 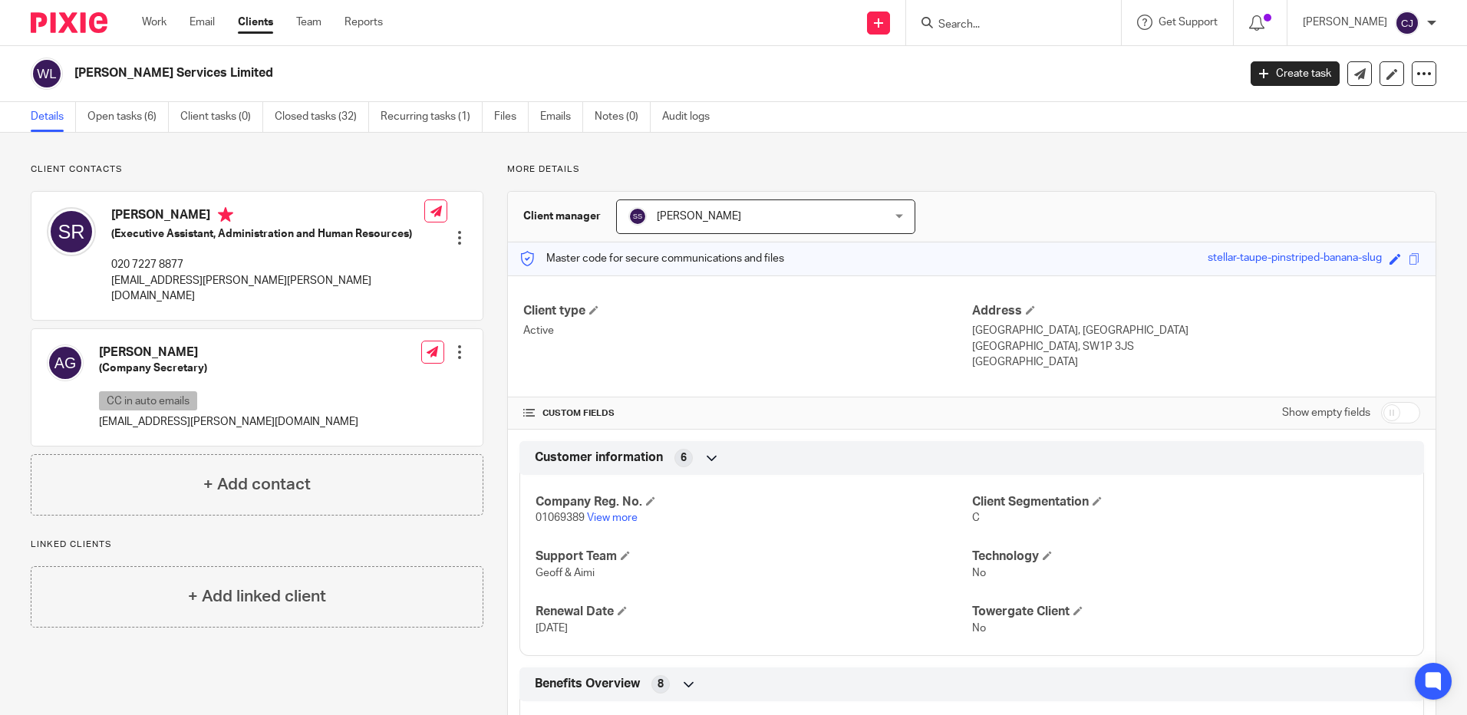 I want to click on h3: Client manager, so click(x=562, y=216).